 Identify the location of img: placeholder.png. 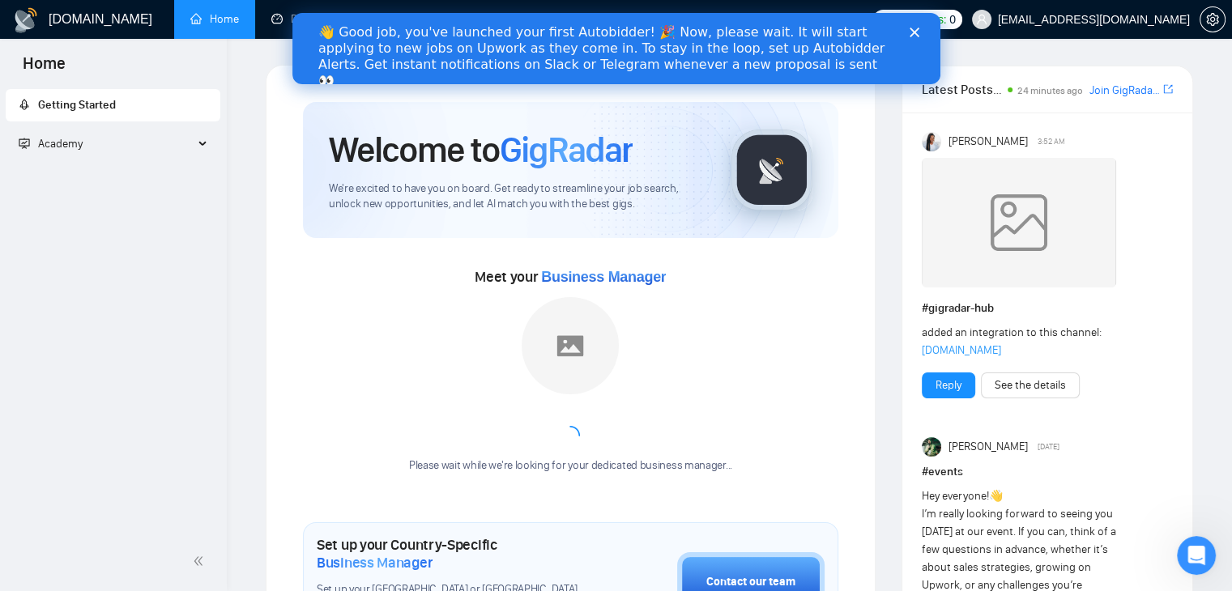
(570, 346).